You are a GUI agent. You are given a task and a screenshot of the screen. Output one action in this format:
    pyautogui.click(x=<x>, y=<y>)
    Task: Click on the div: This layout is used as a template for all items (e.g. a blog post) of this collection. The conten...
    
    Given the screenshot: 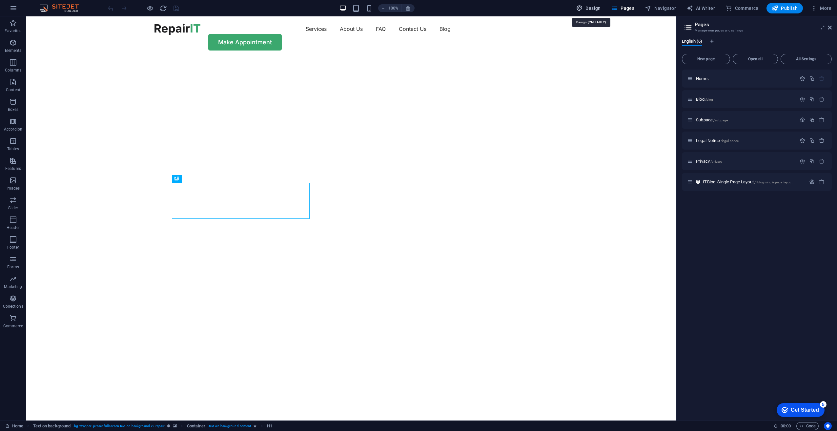 What is the action you would take?
    pyautogui.click(x=698, y=182)
    